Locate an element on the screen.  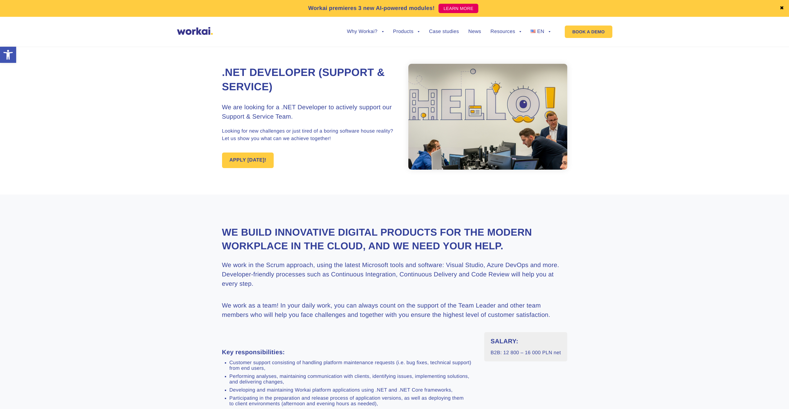
h3: We work in the Scrum approach, using the latest Microsoft tools and software: Visual Studio, Azur... is located at coordinates (395, 274).